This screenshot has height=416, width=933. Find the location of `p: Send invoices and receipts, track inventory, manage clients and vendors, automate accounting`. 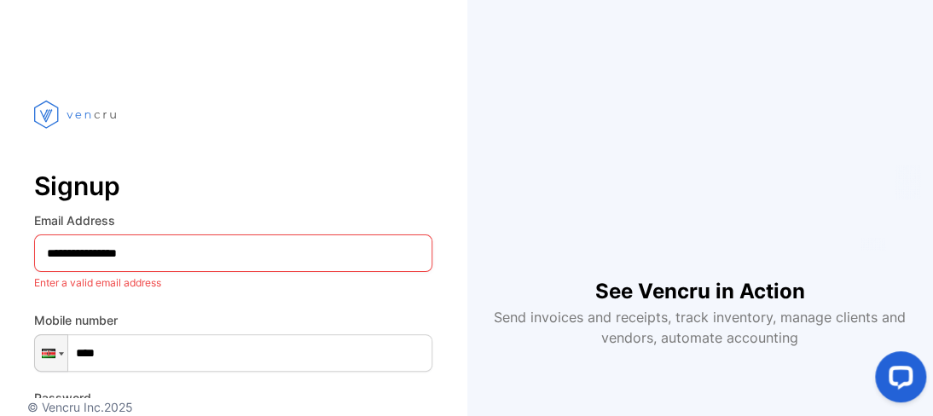

p: Send invoices and receipts, track inventory, manage clients and vendors, automate accounting is located at coordinates (699, 327).